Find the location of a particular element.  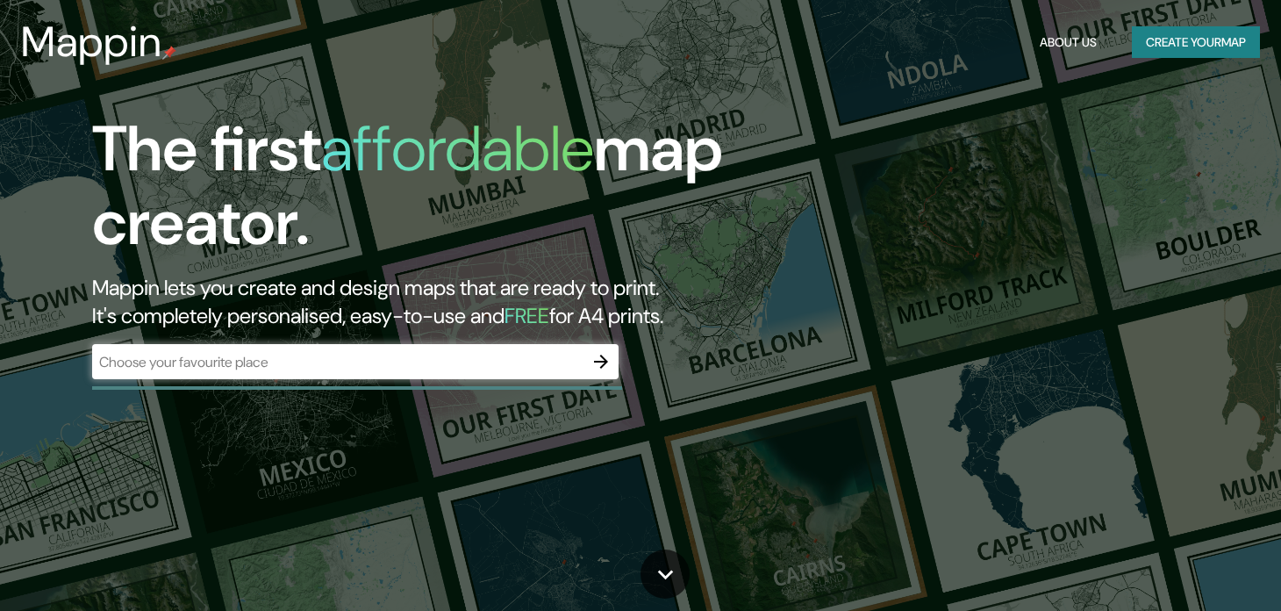

button: About Us is located at coordinates (1068, 42).